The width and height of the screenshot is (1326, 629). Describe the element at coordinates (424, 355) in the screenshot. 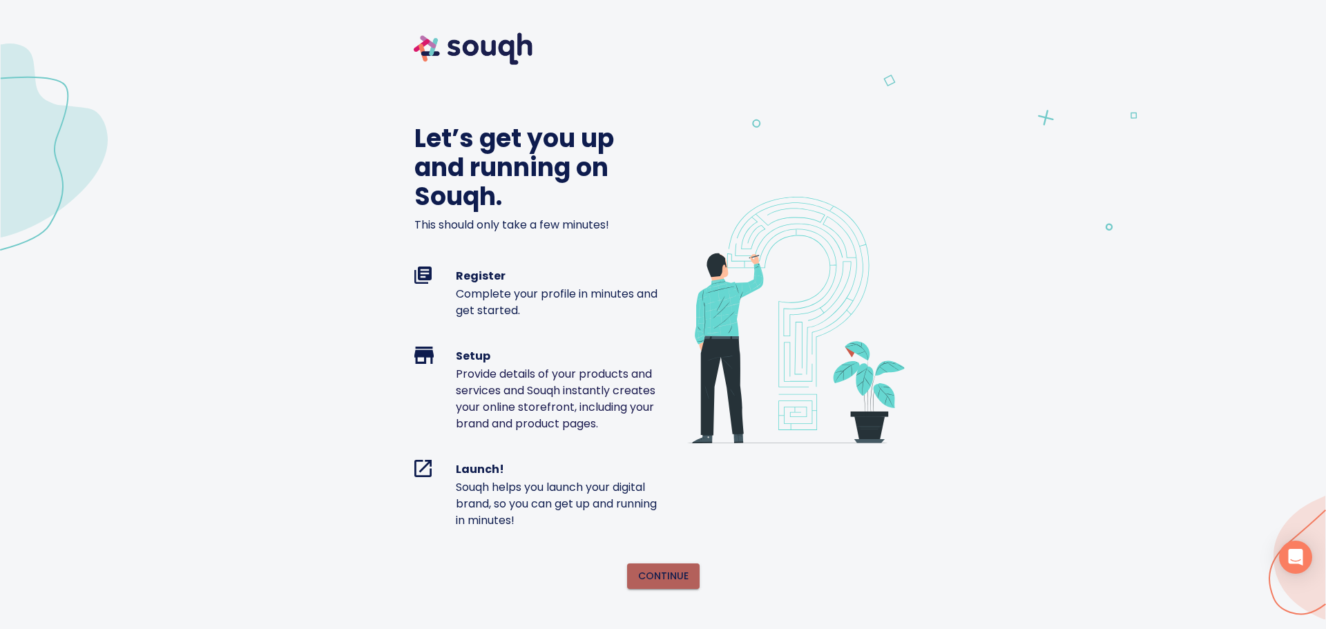

I see `img: store.svg` at that location.